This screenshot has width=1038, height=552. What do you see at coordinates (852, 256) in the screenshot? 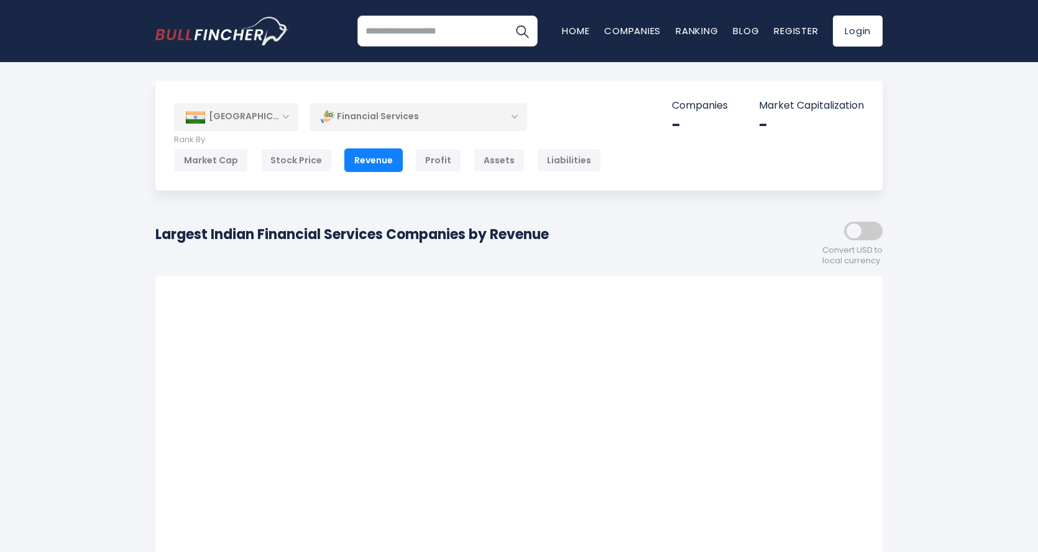
I see `span: Convert USD to local currency` at bounding box center [852, 256].